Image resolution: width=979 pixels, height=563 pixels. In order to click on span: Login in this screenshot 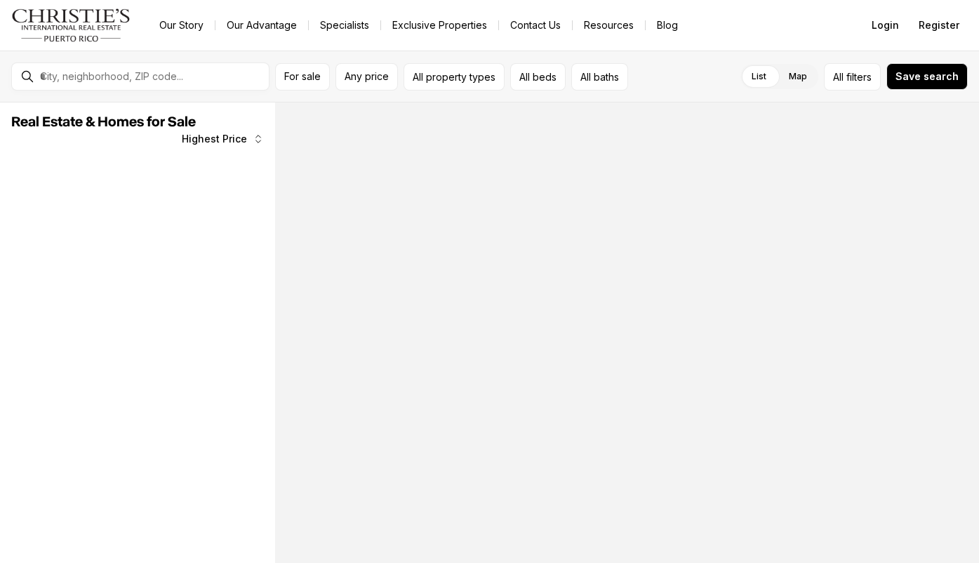, I will do `click(885, 25)`.